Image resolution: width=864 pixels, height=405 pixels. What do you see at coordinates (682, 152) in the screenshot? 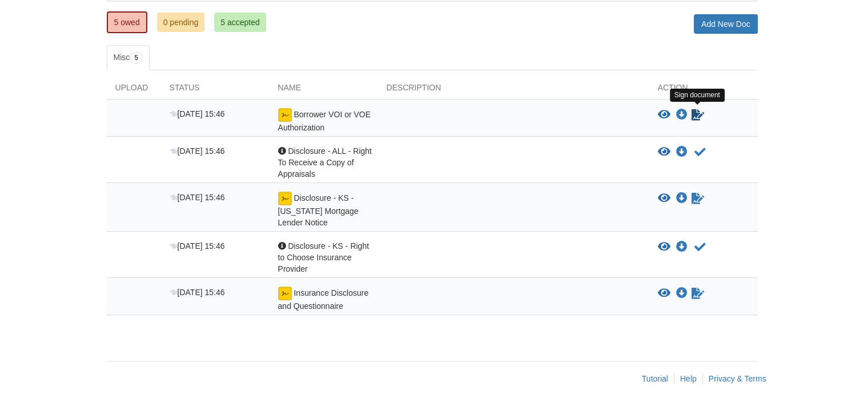
I see `a: Download Disclosure - ALL - Right To Receive a Copy of Appraisals` at bounding box center [682, 152].